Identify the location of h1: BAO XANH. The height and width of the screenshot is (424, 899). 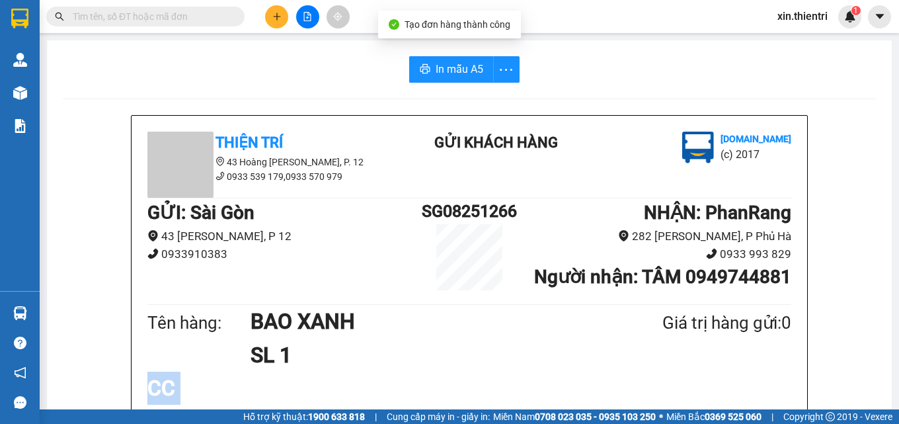
(425, 321).